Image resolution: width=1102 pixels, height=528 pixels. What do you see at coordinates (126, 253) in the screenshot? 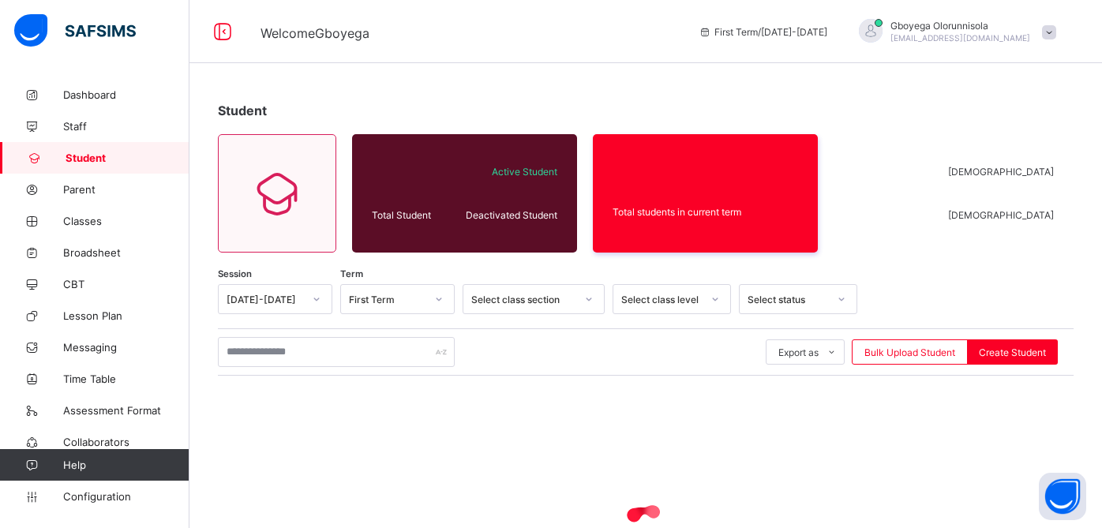
I see `span: Broadsheet` at bounding box center [126, 253].